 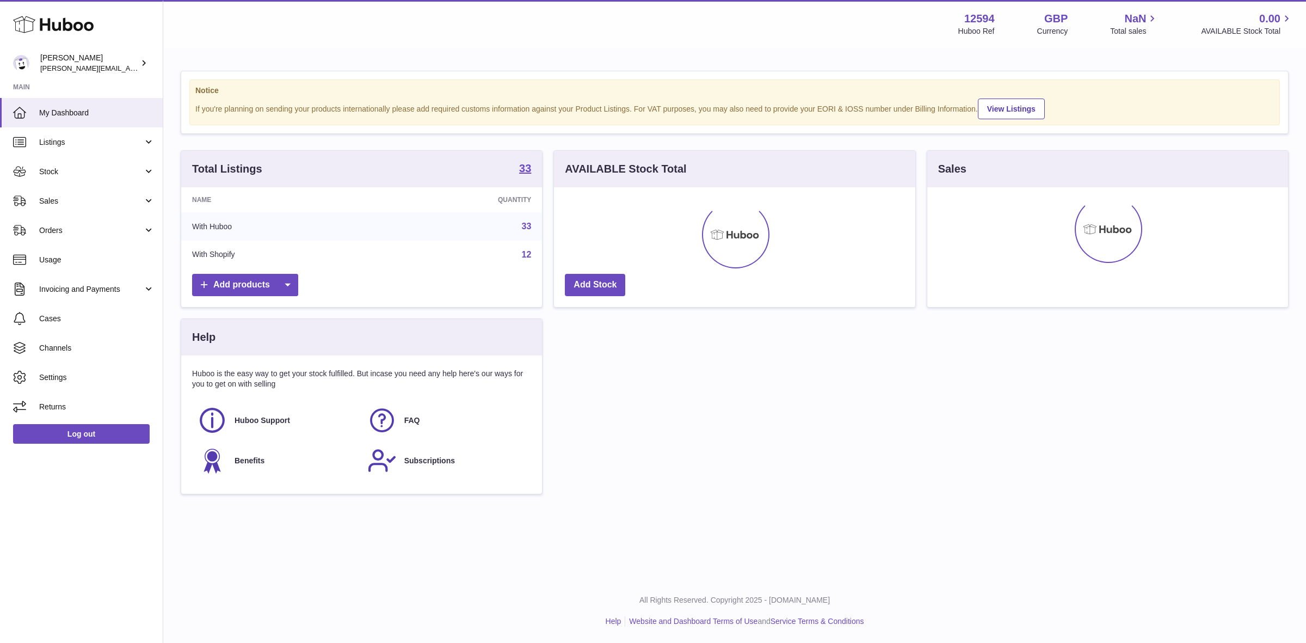 What do you see at coordinates (21, 63) in the screenshot?
I see `img: owen@wearemakewaves.com` at bounding box center [21, 63].